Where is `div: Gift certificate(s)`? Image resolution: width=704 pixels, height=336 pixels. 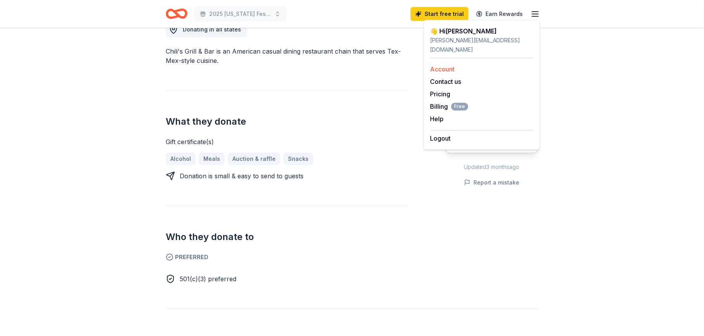
div: Gift certificate(s) is located at coordinates (287, 142).